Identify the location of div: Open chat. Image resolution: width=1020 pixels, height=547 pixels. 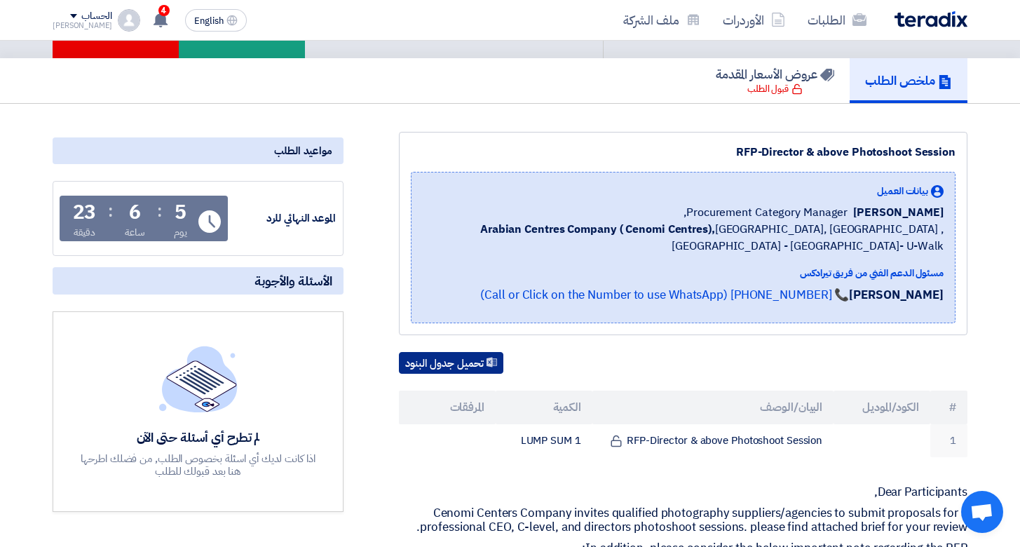
(983, 512).